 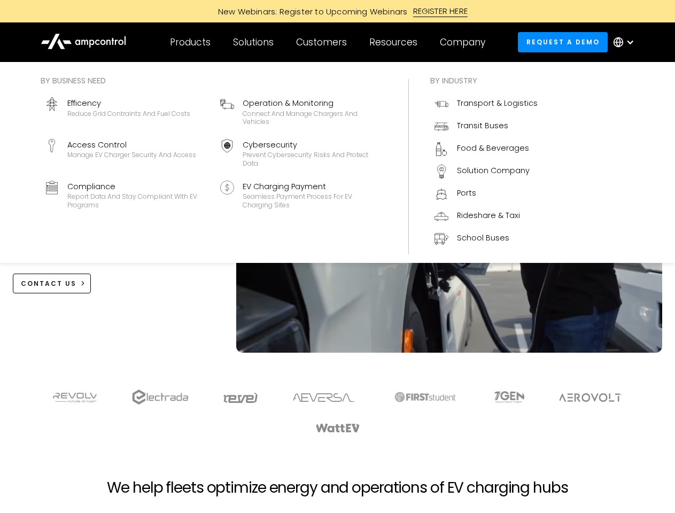 I want to click on div: Transport & Logistics, so click(x=497, y=103).